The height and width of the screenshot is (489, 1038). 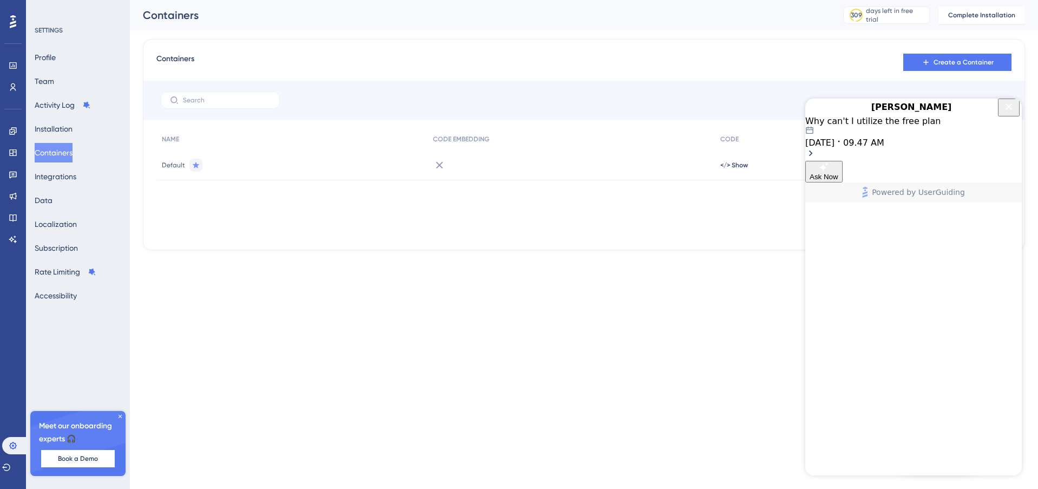 I want to click on button: </> Show, so click(x=734, y=165).